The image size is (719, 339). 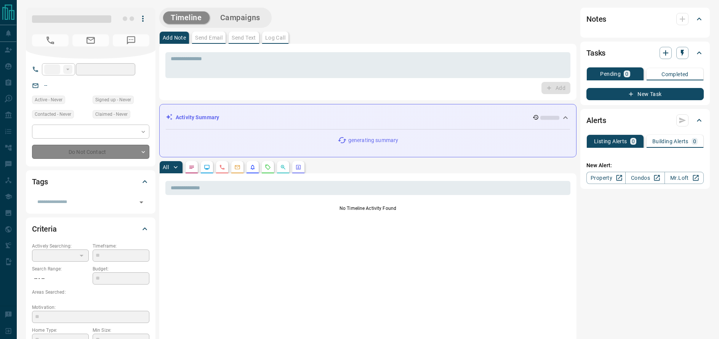 I want to click on div: Tags, so click(x=91, y=182).